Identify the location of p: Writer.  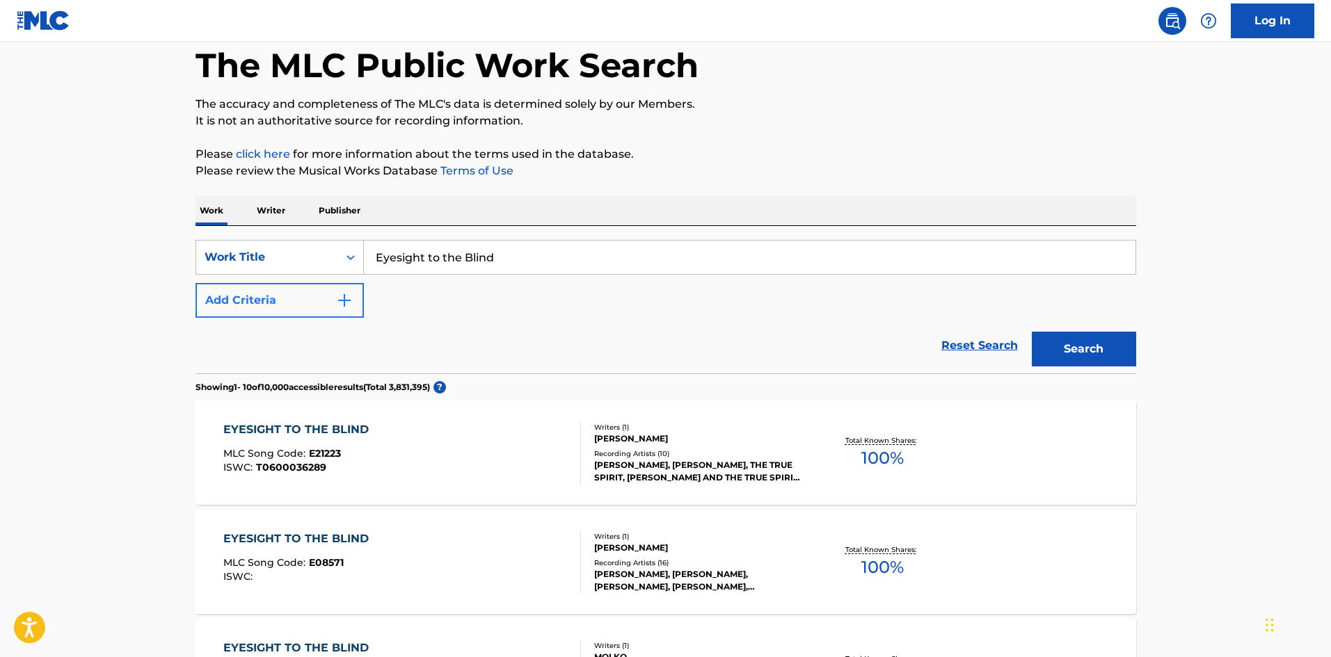
(271, 211).